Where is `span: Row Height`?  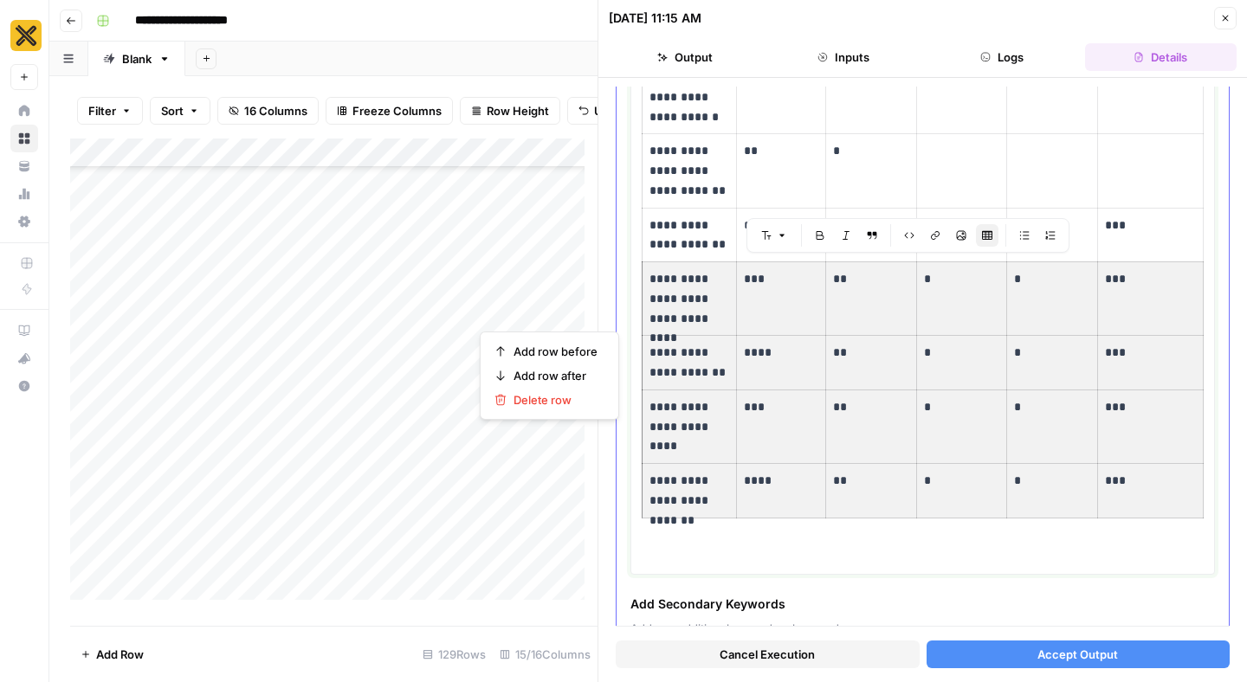
span: Row Height is located at coordinates (518, 111).